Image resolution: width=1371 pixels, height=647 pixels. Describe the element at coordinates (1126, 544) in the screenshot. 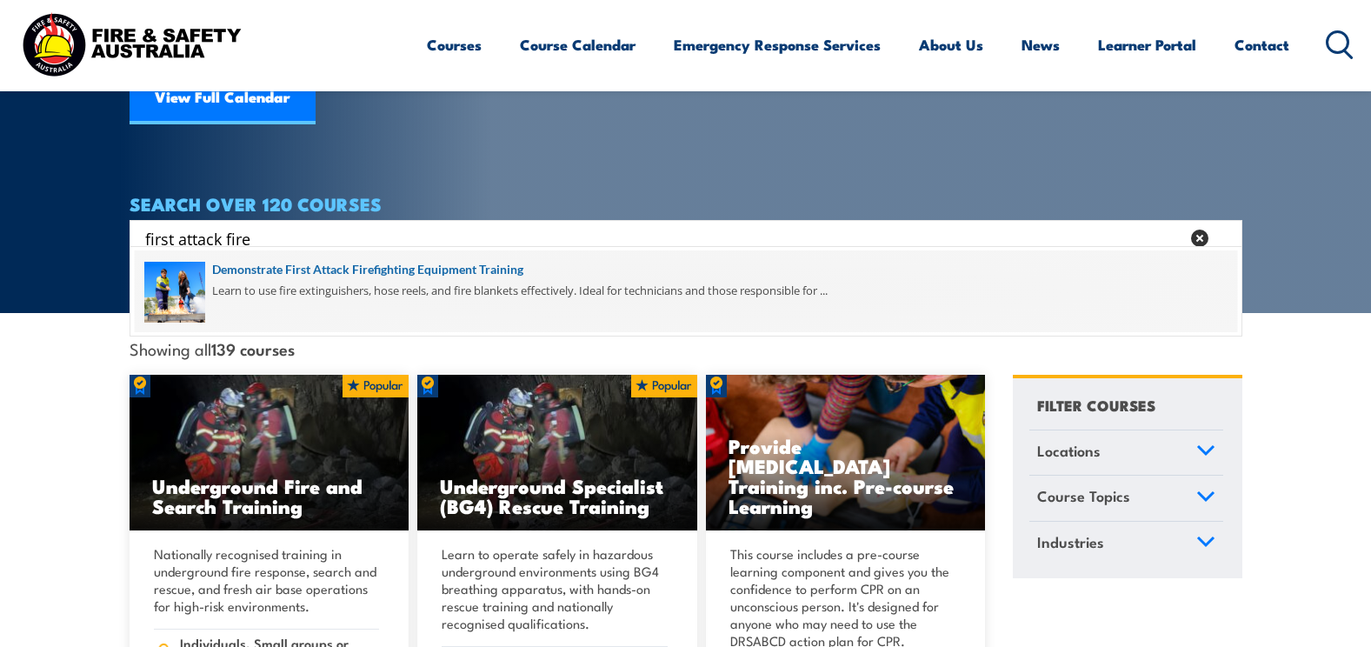

I see `a: Industries` at that location.